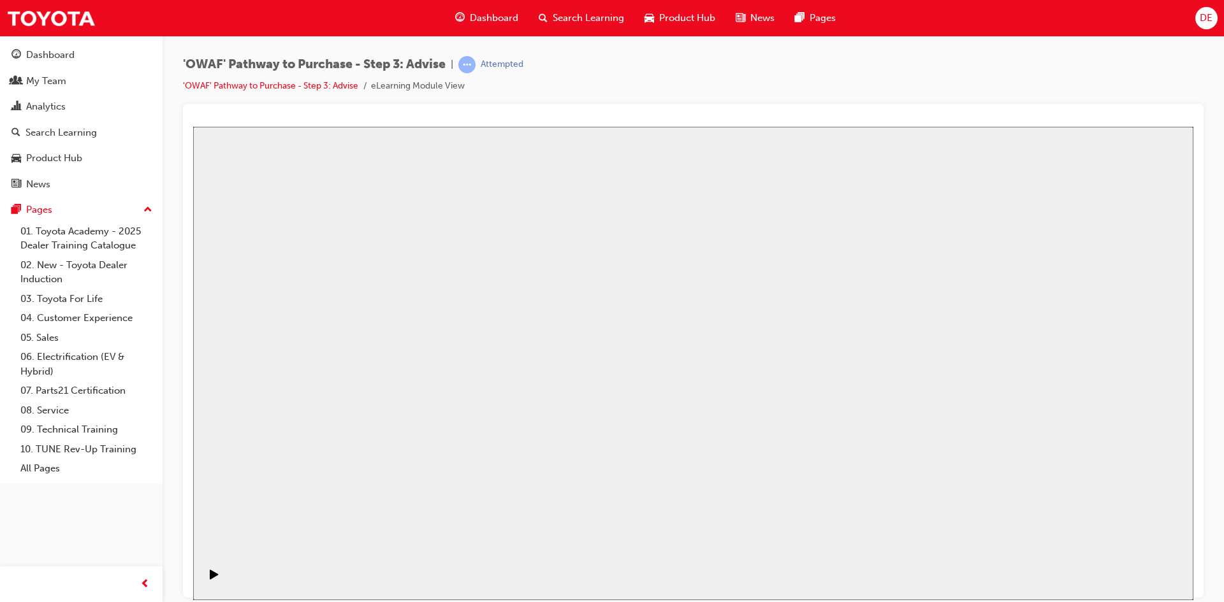  I want to click on a: search-iconSearch Learning, so click(581, 18).